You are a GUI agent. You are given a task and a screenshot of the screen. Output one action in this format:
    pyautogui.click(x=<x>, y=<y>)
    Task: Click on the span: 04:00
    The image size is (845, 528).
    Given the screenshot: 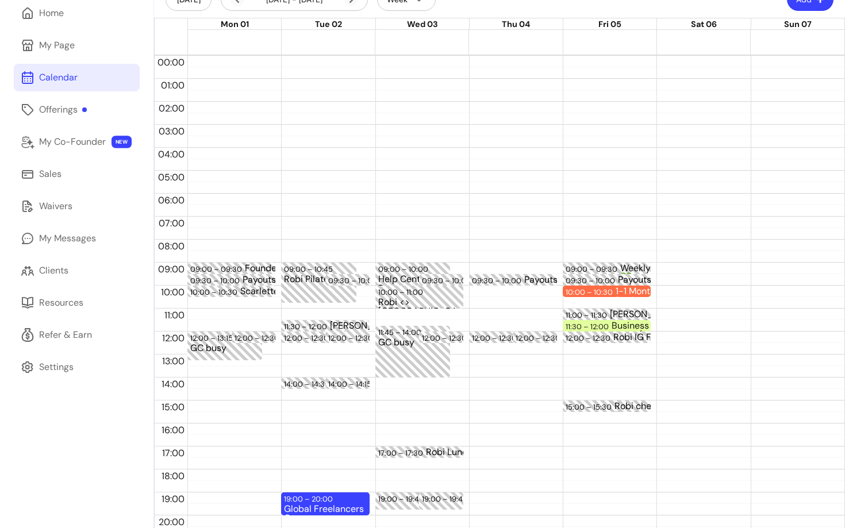 What is the action you would take?
    pyautogui.click(x=171, y=154)
    